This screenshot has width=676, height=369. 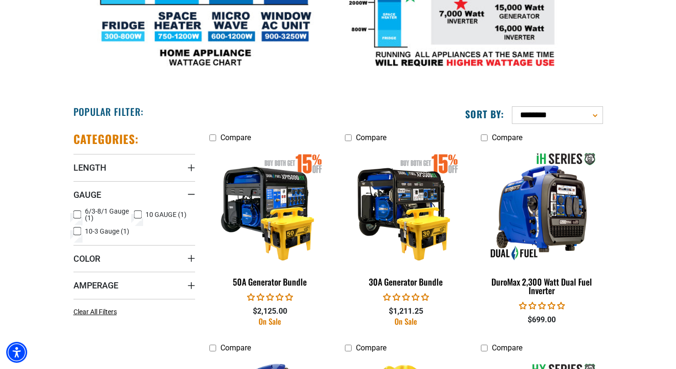 What do you see at coordinates (270, 207) in the screenshot?
I see `img: 50A Generator Bundle` at bounding box center [270, 207].